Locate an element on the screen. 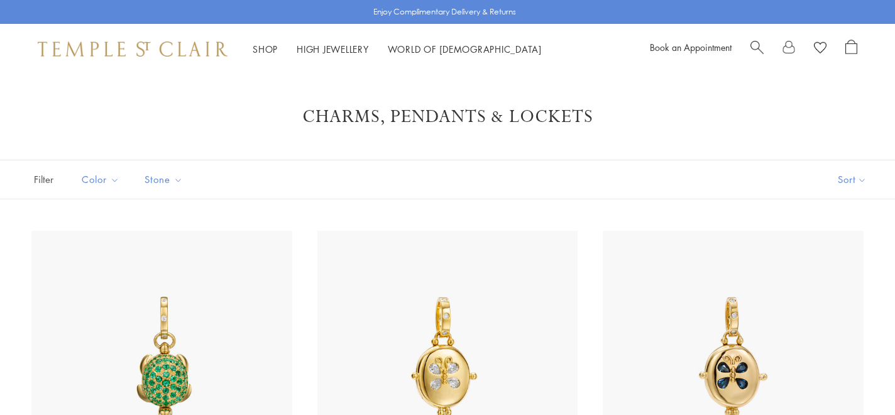 This screenshot has width=895, height=415. nav: Main navigation is located at coordinates (397, 49).